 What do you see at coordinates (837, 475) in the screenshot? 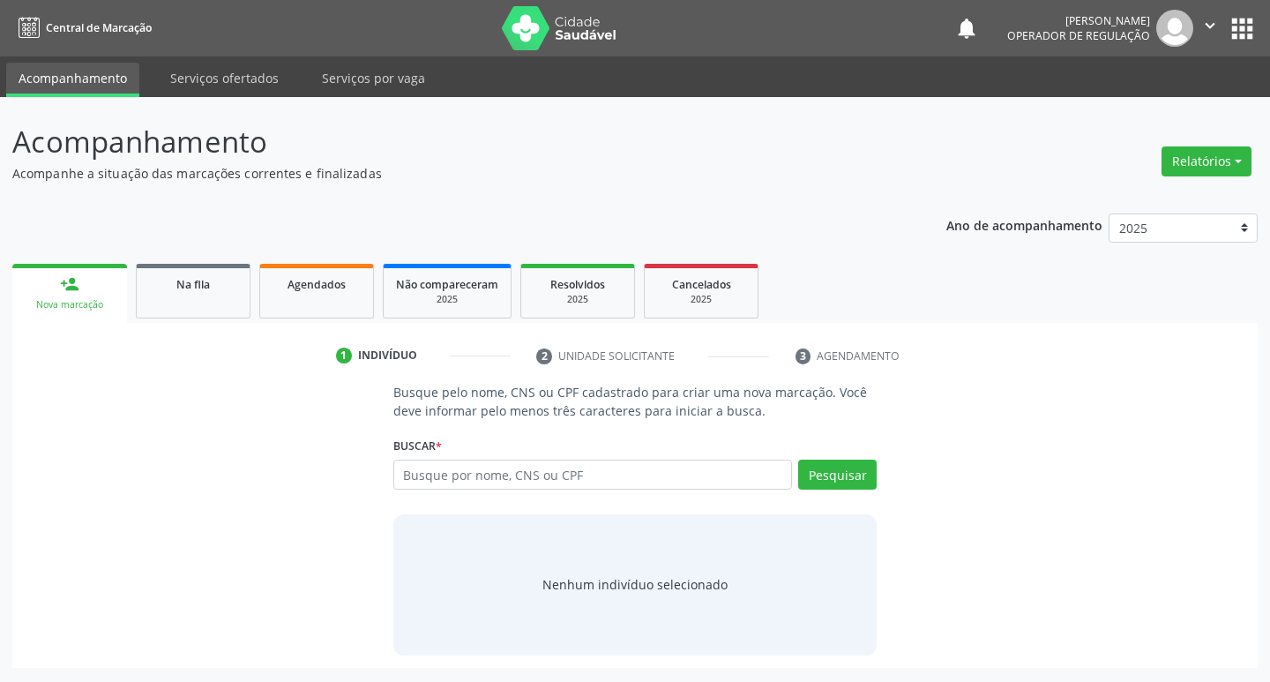
I see `button: Pesquisar` at bounding box center [837, 475].